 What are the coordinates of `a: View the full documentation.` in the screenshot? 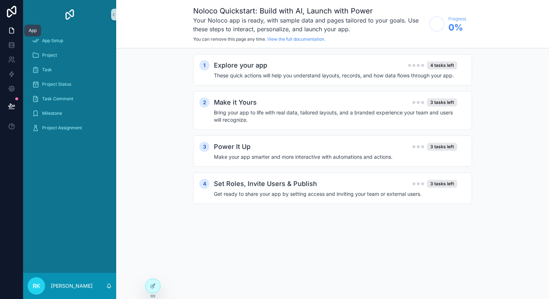 It's located at (296, 39).